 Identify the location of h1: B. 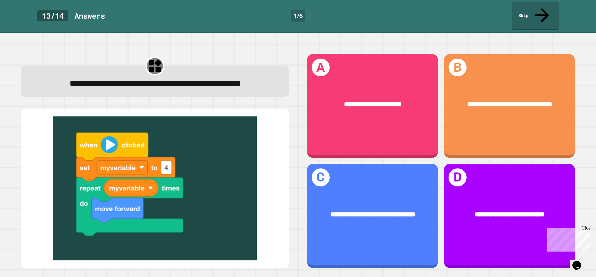
(457, 67).